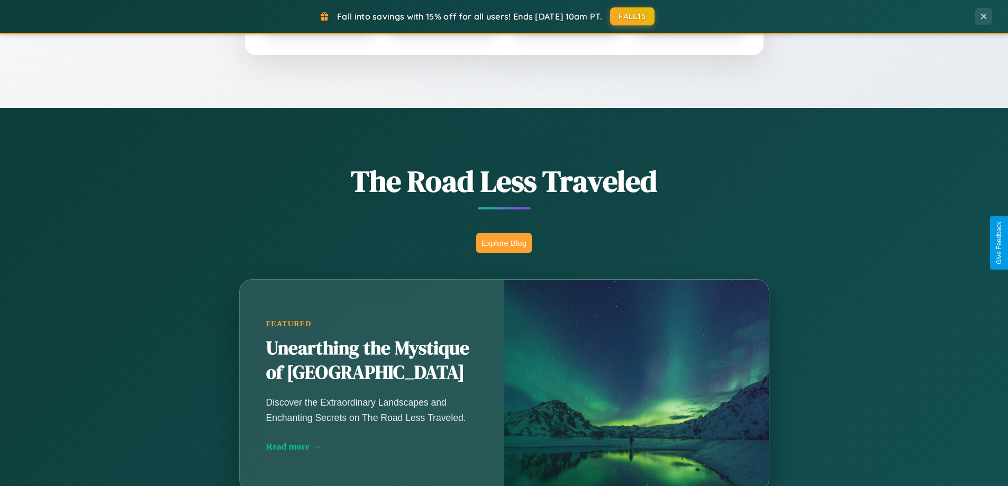 The width and height of the screenshot is (1008, 486). What do you see at coordinates (504, 181) in the screenshot?
I see `h1: The Road Less Traveled` at bounding box center [504, 181].